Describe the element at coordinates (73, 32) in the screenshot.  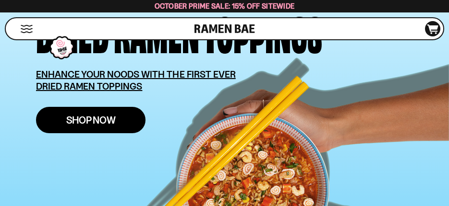
I see `div: Dried` at that location.